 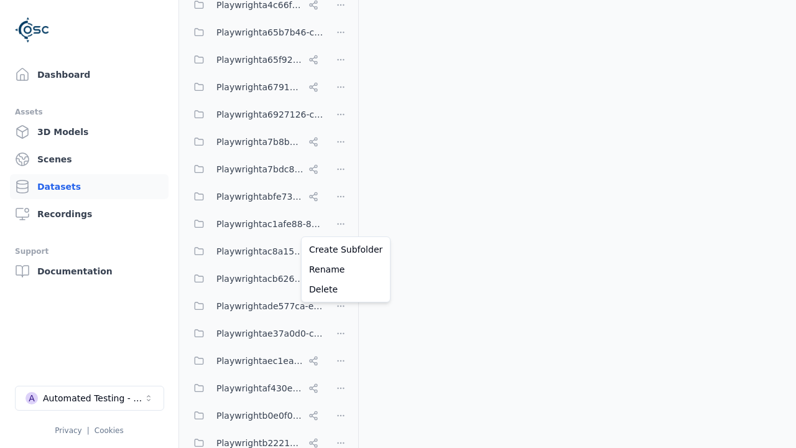 What do you see at coordinates (346, 289) in the screenshot?
I see `a: Delete` at bounding box center [346, 289].